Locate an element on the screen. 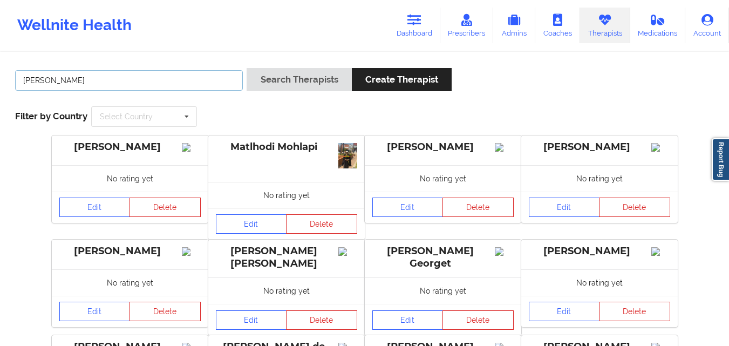  input: Search Keywords is located at coordinates (129, 80).